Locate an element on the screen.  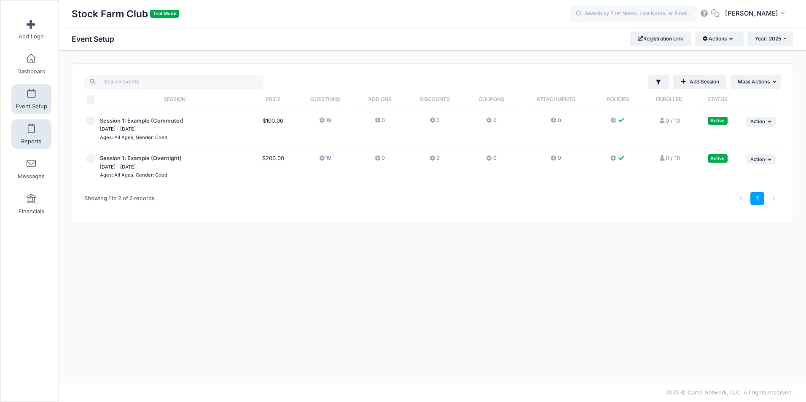
input: Search by First Name, Last Name, or Email... is located at coordinates (634, 14).